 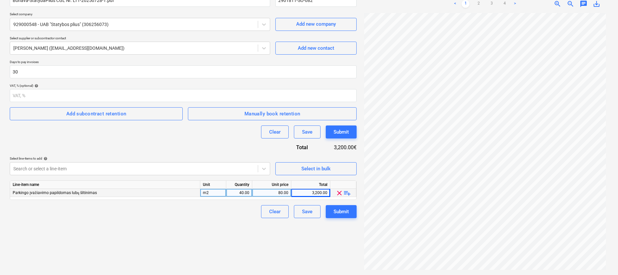 What do you see at coordinates (337, 147) in the screenshot?
I see `div: 3,200.00€` at bounding box center [337, 147].